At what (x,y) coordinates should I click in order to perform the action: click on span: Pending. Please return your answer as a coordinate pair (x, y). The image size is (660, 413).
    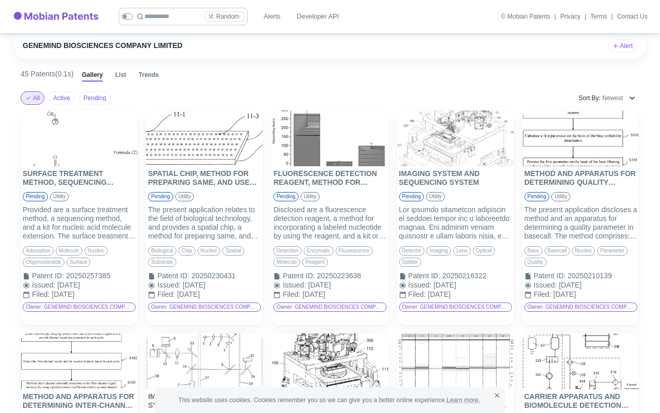
    Looking at the image, I should click on (95, 98).